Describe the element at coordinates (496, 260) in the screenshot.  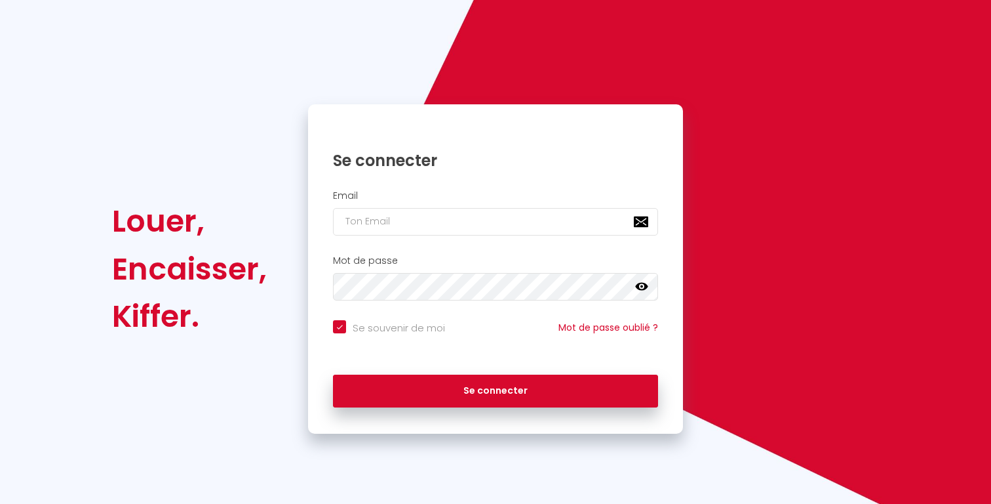
I see `h2: Mot de passe` at that location.